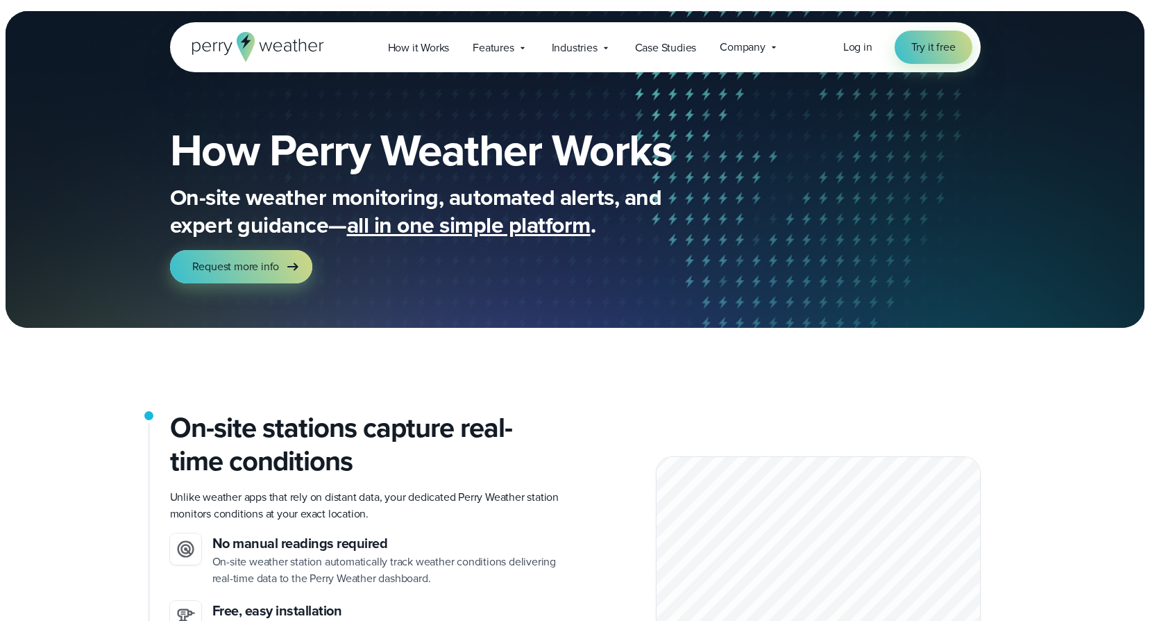  I want to click on a: Case Studies, so click(666, 47).